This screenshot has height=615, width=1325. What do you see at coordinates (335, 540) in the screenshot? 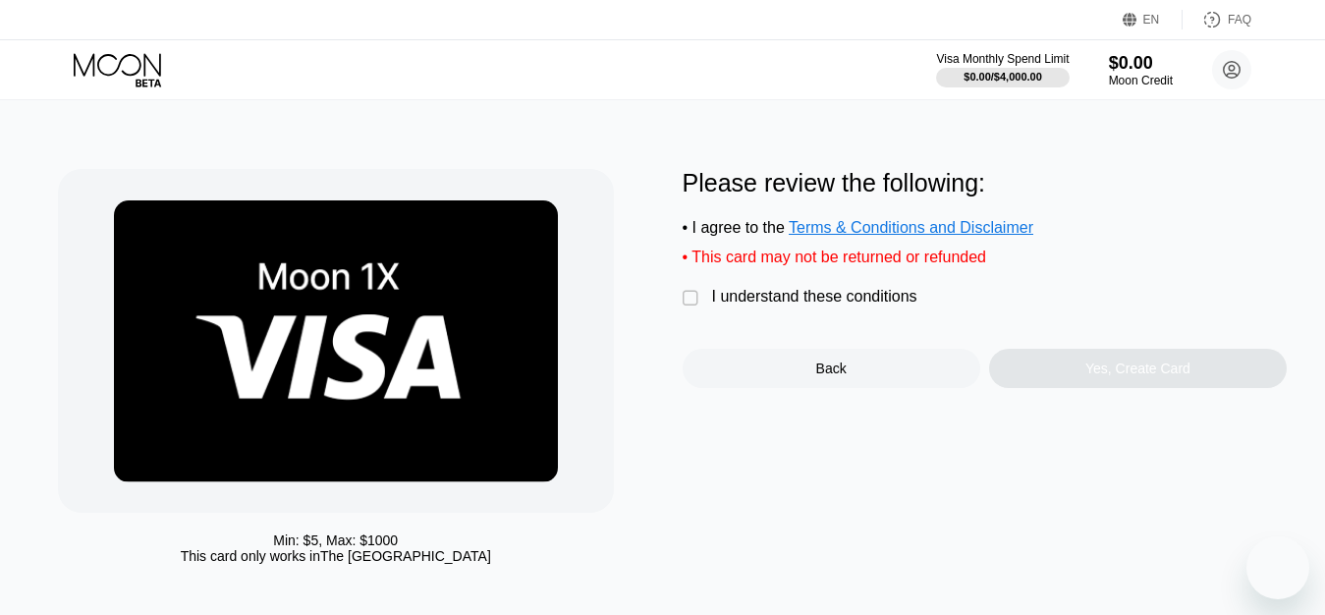
I see `div: Min: $ 5 , Max: $ 1000` at bounding box center [335, 540].